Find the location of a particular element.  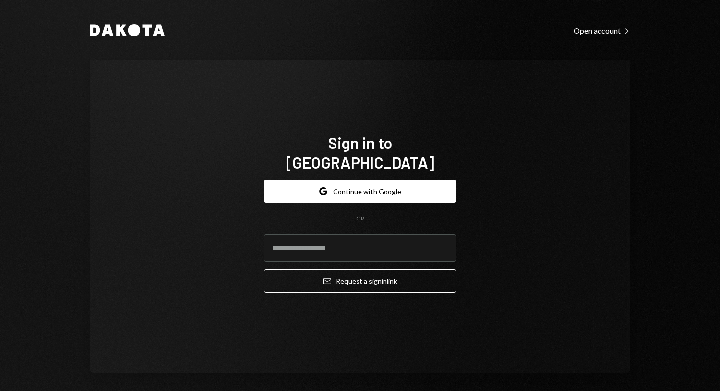

button: Continue with Google is located at coordinates (360, 191).